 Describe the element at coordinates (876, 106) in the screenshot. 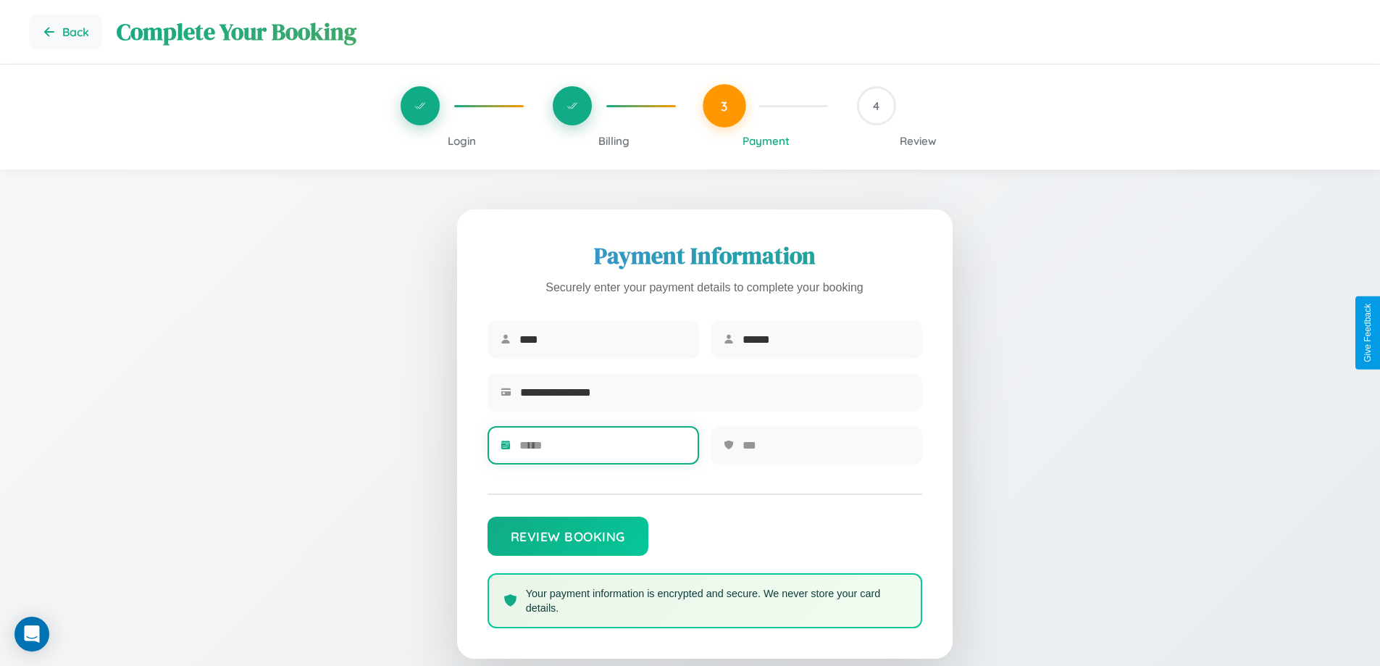

I see `span: 4` at that location.